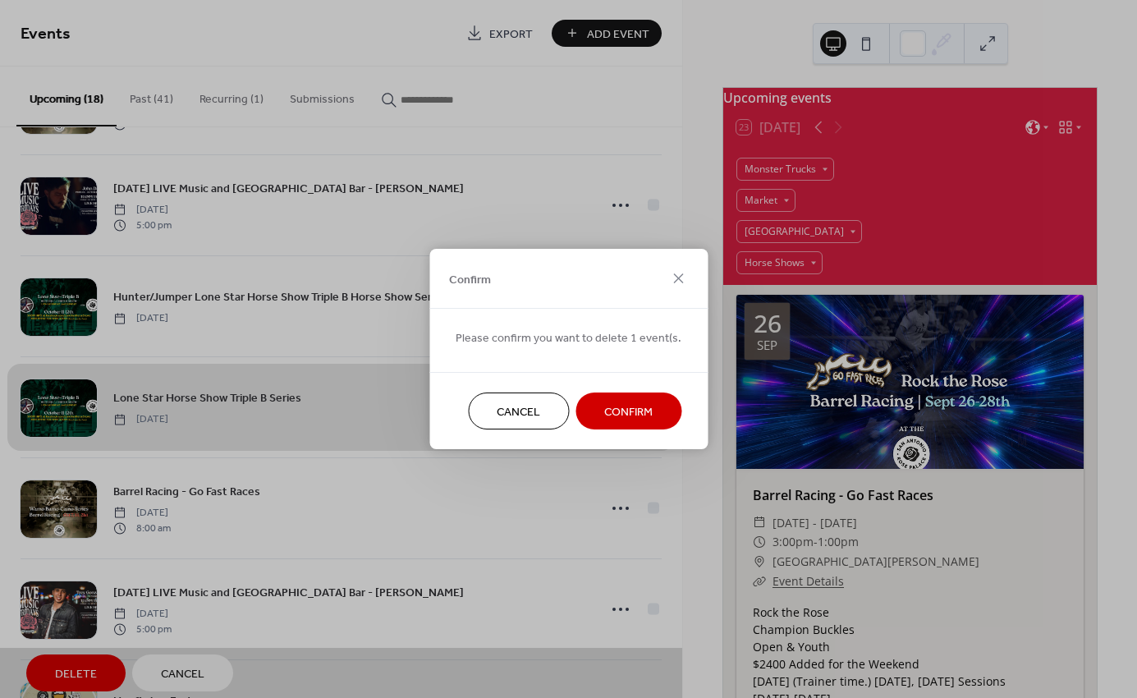 This screenshot has height=698, width=1137. I want to click on button: Cancel, so click(518, 410).